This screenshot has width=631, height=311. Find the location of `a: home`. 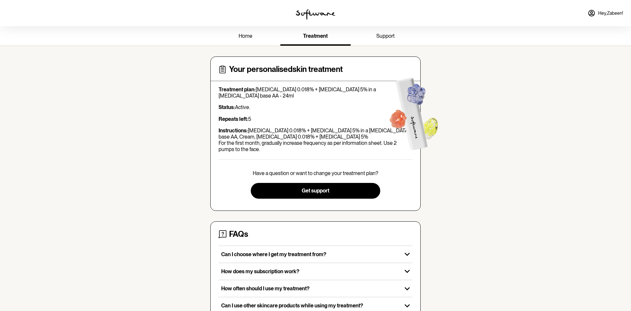

a: home is located at coordinates (245, 36).